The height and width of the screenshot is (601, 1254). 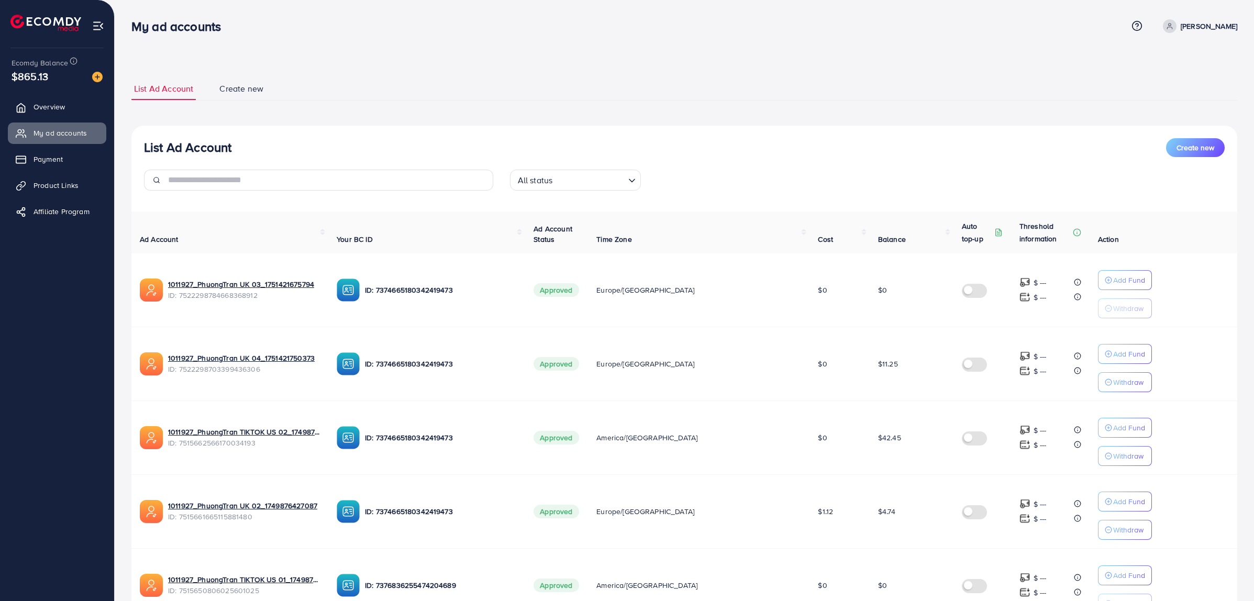 I want to click on span: My ad accounts, so click(x=60, y=133).